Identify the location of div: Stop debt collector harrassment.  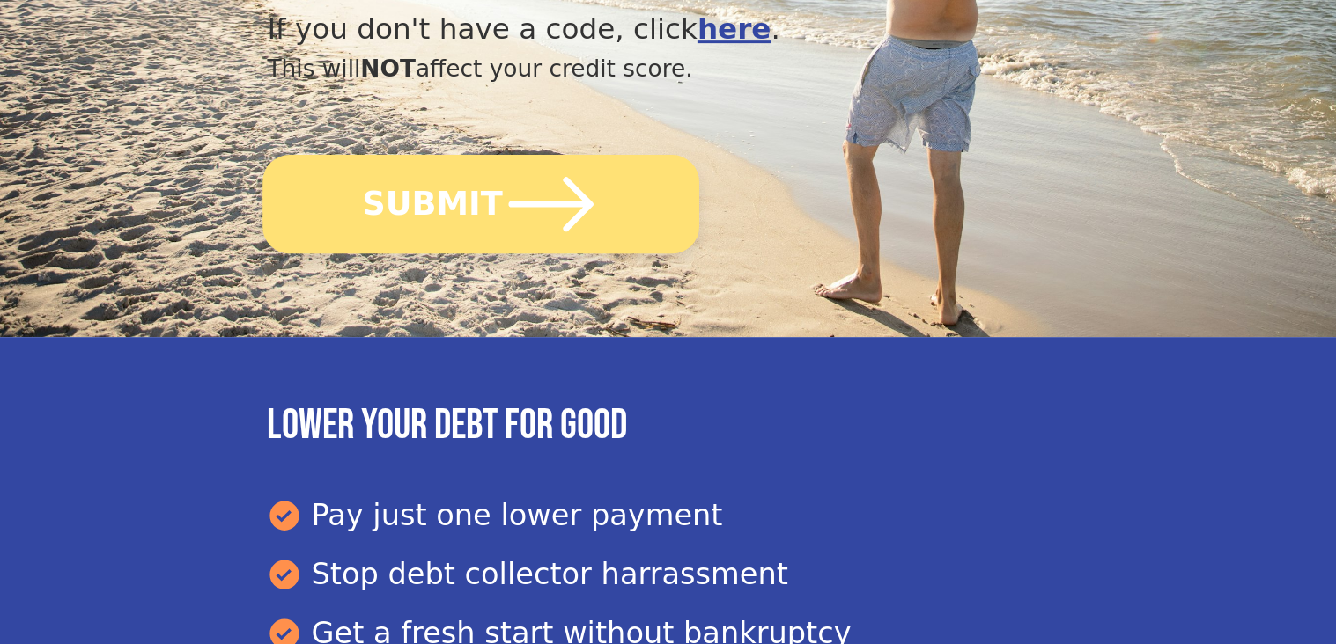
(667, 575).